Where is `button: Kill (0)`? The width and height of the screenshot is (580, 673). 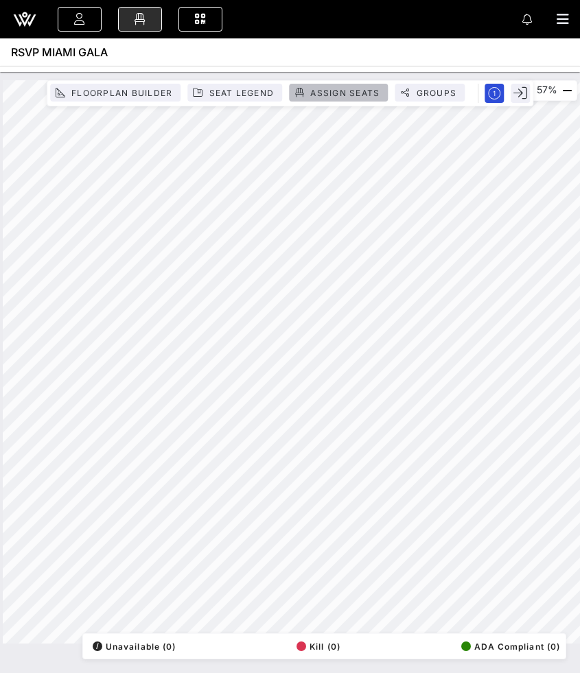
button: Kill (0) is located at coordinates (316, 646).